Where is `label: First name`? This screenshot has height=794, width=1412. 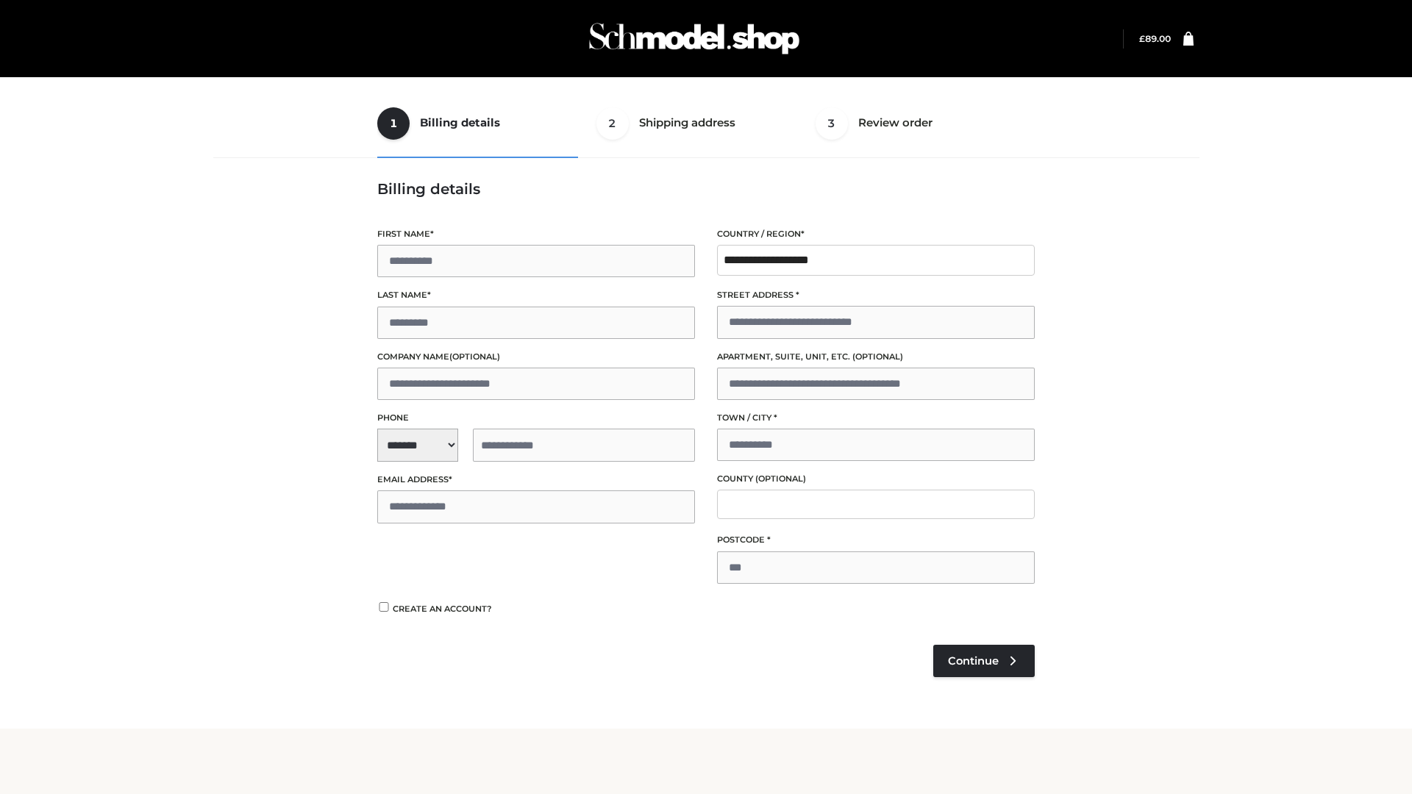 label: First name is located at coordinates (536, 234).